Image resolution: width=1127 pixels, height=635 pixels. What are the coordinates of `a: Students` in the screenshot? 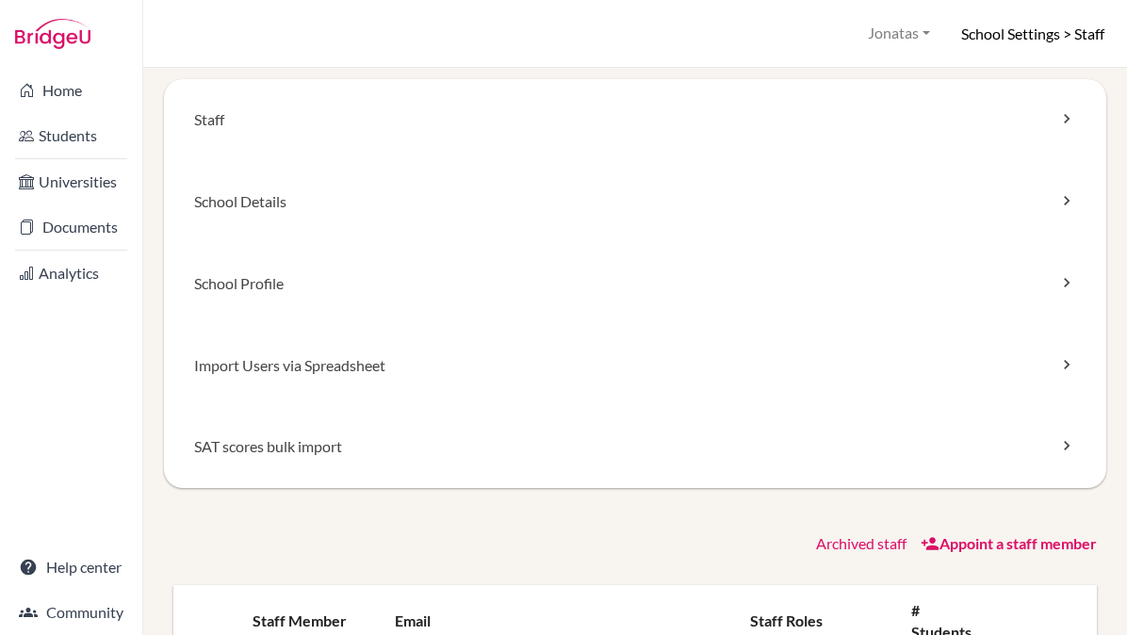 It's located at (71, 136).